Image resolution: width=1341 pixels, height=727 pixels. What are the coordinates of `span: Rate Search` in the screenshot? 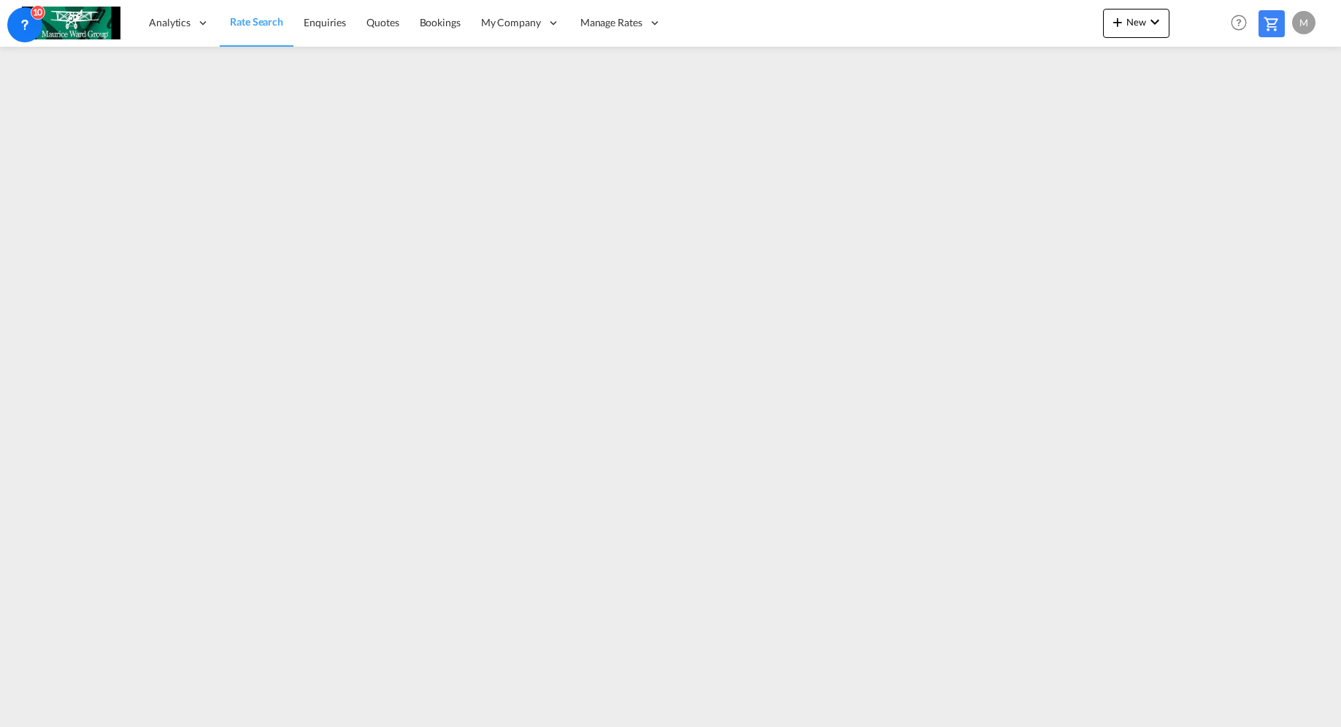 It's located at (256, 21).